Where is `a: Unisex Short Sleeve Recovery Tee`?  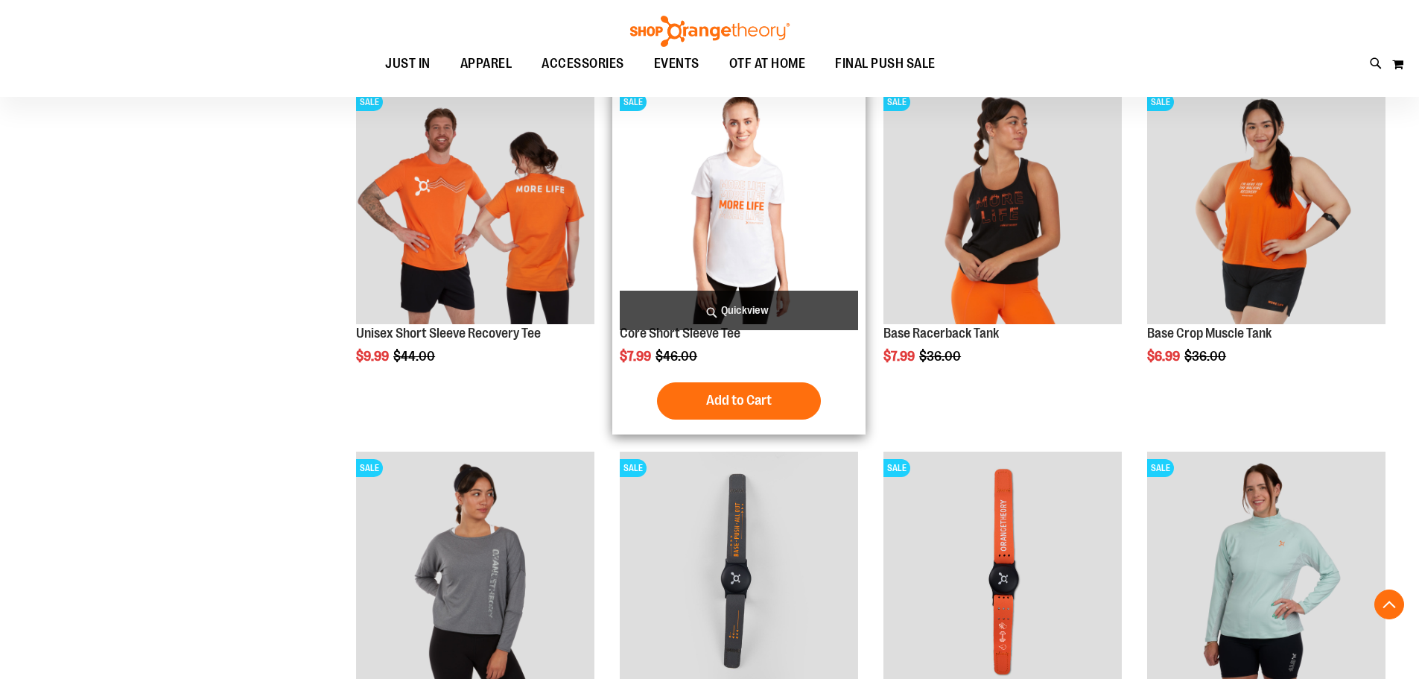
a: Unisex Short Sleeve Recovery Tee is located at coordinates (449, 333).